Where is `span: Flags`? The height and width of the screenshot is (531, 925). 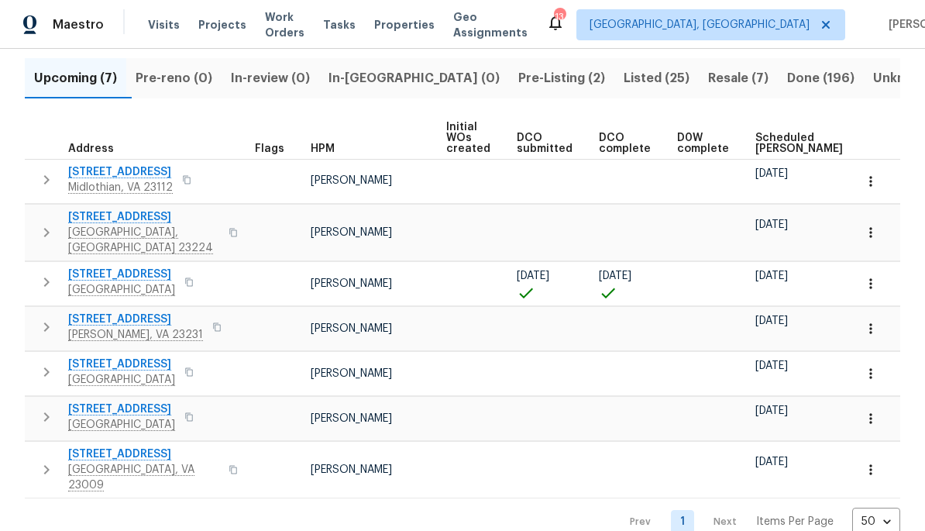 span: Flags is located at coordinates (270, 149).